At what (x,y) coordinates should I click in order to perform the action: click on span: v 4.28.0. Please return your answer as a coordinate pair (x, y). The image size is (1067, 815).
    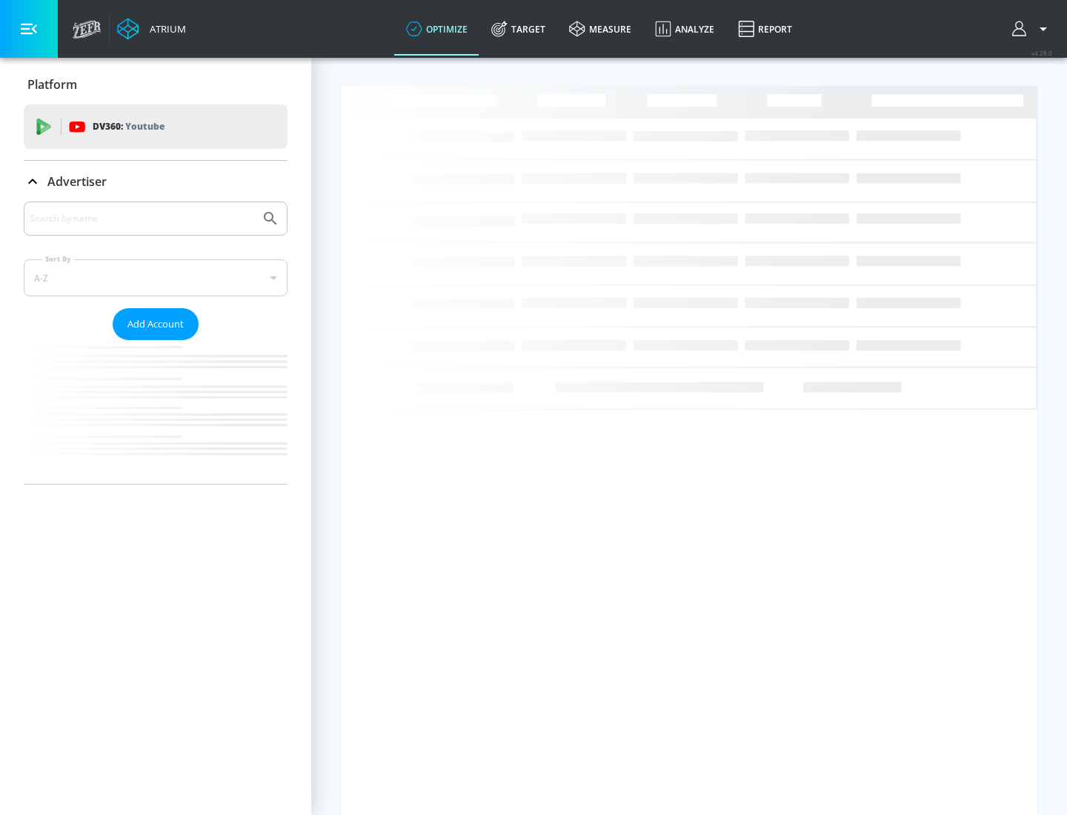
    Looking at the image, I should click on (1042, 53).